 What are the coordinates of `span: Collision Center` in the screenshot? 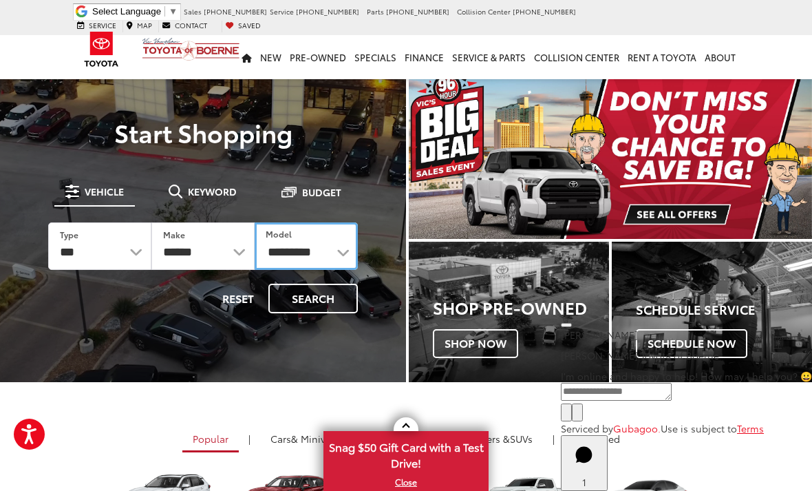 It's located at (484, 11).